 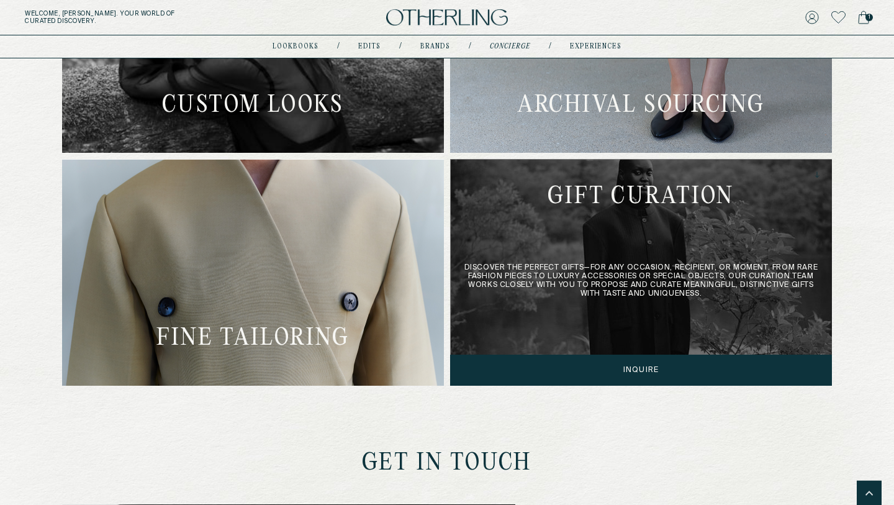 What do you see at coordinates (595, 47) in the screenshot?
I see `a: experiences` at bounding box center [595, 47].